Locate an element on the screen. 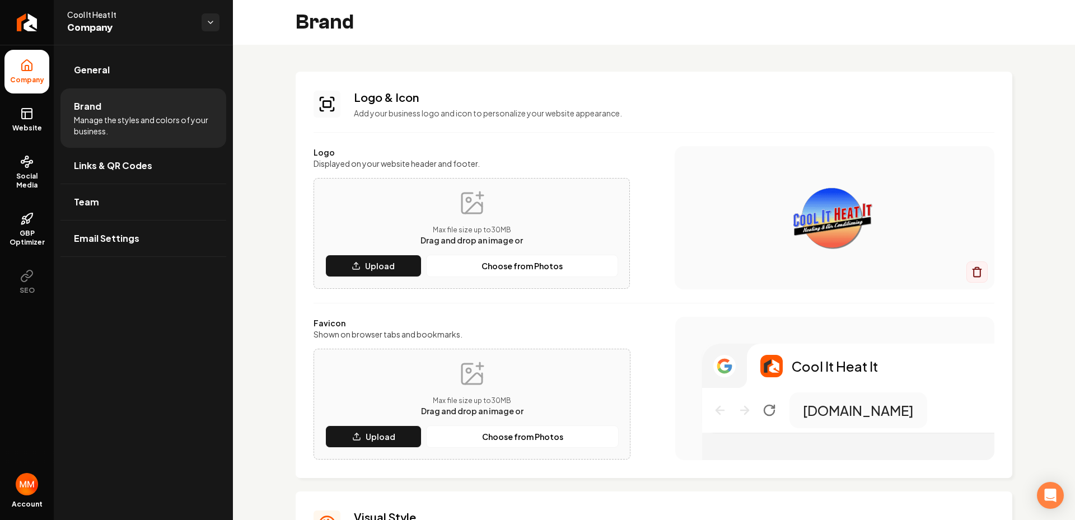 Image resolution: width=1075 pixels, height=520 pixels. span: Cool It Heat It is located at coordinates (130, 15).